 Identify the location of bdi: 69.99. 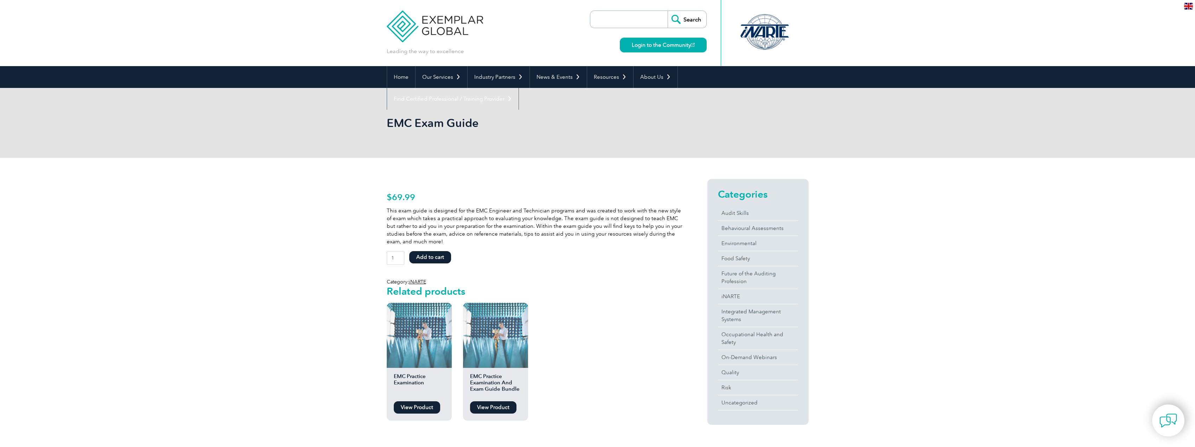
(401, 197).